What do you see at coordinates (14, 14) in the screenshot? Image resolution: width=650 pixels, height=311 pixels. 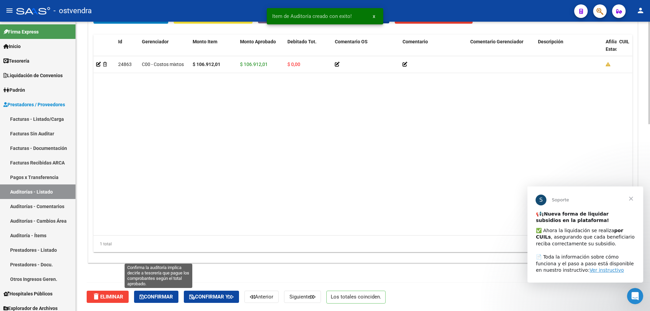 I see `div: Profile image for Soporte` at bounding box center [14, 14].